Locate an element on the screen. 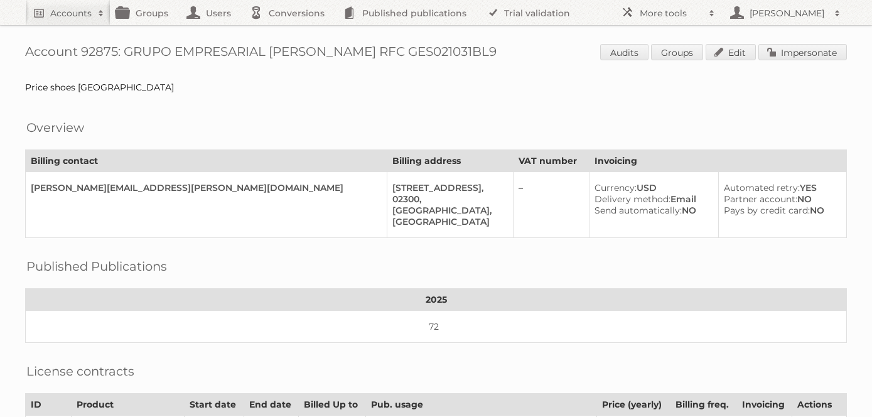  th: Pub. usage is located at coordinates (481, 404).